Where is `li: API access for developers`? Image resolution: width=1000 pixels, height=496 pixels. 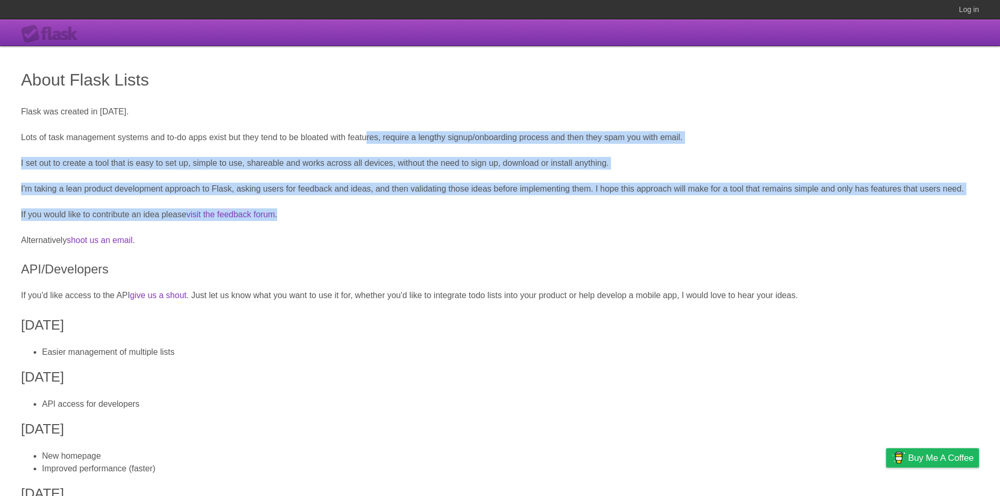
li: API access for developers is located at coordinates (510, 404).